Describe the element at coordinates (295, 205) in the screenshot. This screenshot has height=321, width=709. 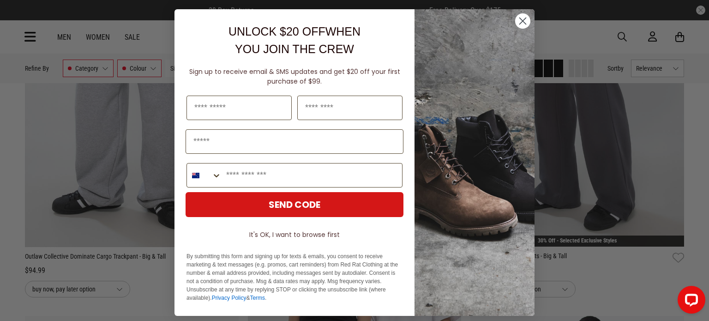
I see `button: SEND CODE` at that location.